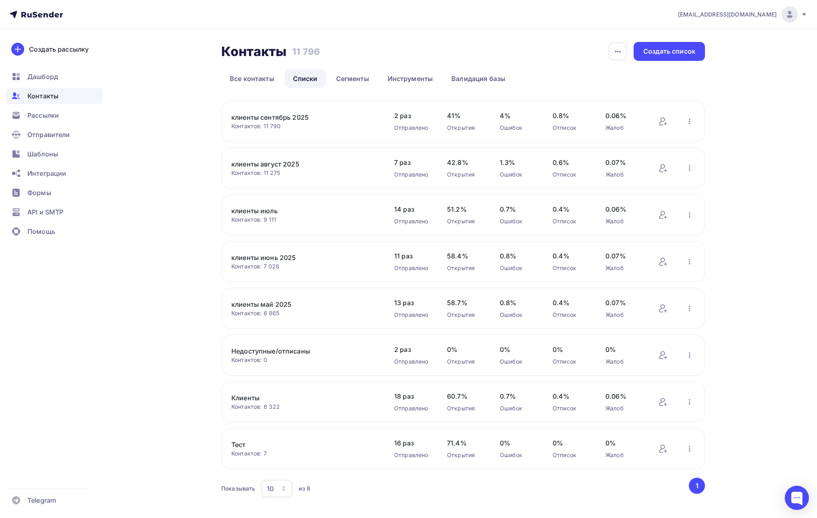 This screenshot has width=817, height=518. What do you see at coordinates (465, 396) in the screenshot?
I see `span: 60.7%` at bounding box center [465, 396].